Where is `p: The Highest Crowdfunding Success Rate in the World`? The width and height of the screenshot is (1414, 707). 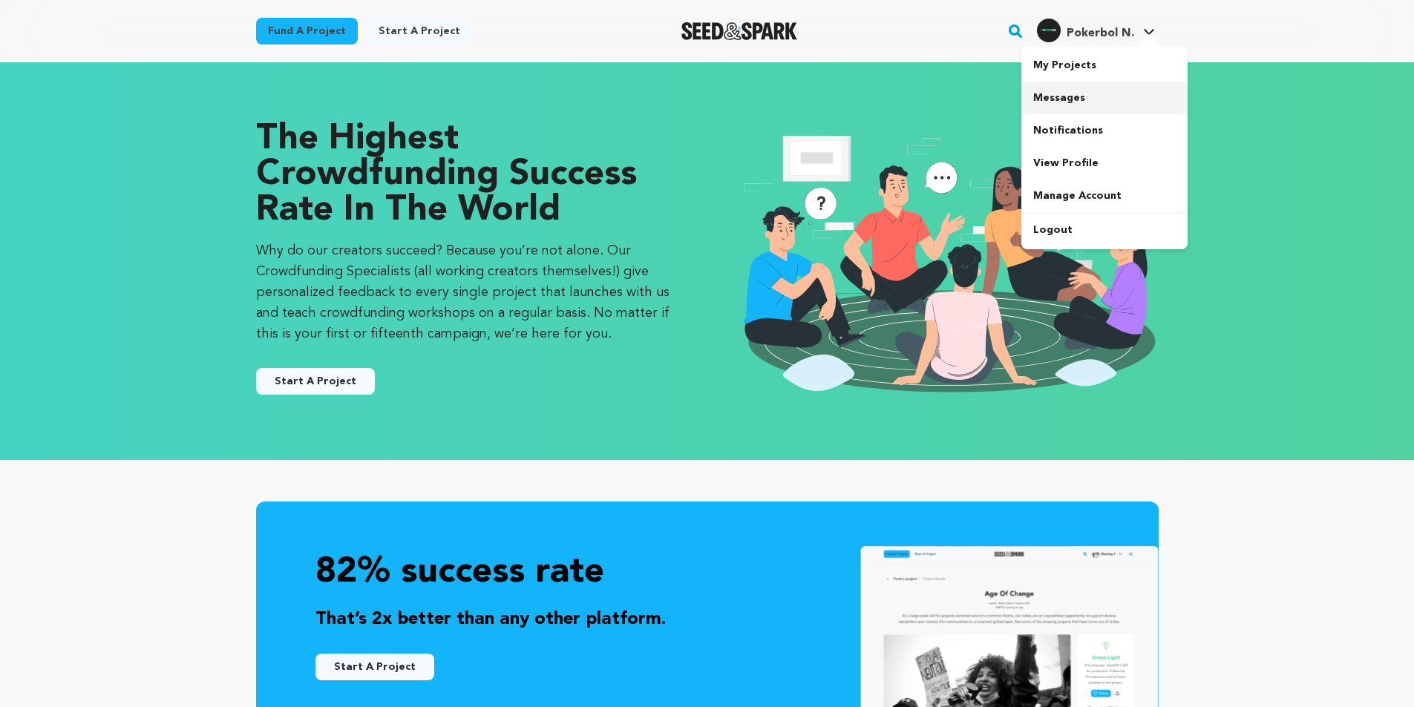 p: The Highest Crowdfunding Success Rate in the World is located at coordinates (467, 175).